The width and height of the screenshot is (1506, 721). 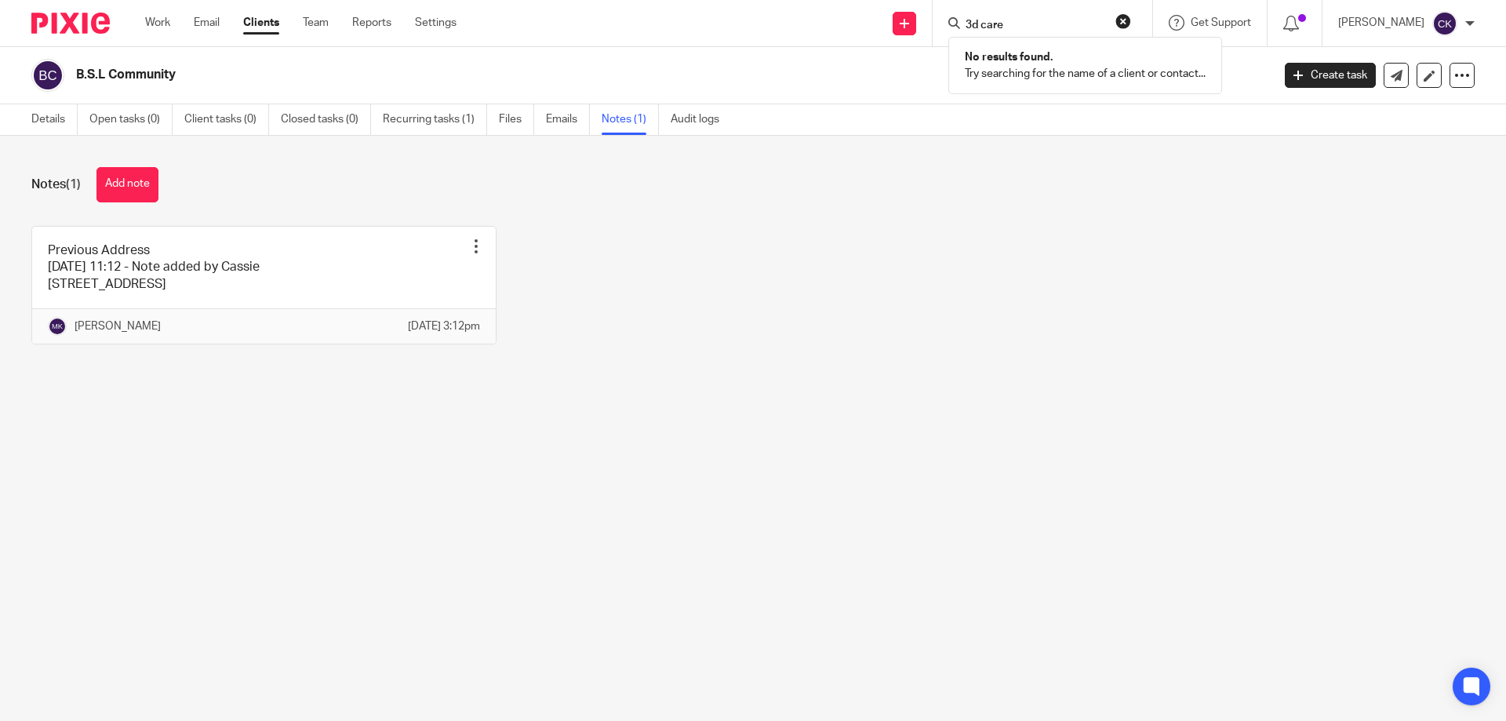 I want to click on a: Emails, so click(x=568, y=119).